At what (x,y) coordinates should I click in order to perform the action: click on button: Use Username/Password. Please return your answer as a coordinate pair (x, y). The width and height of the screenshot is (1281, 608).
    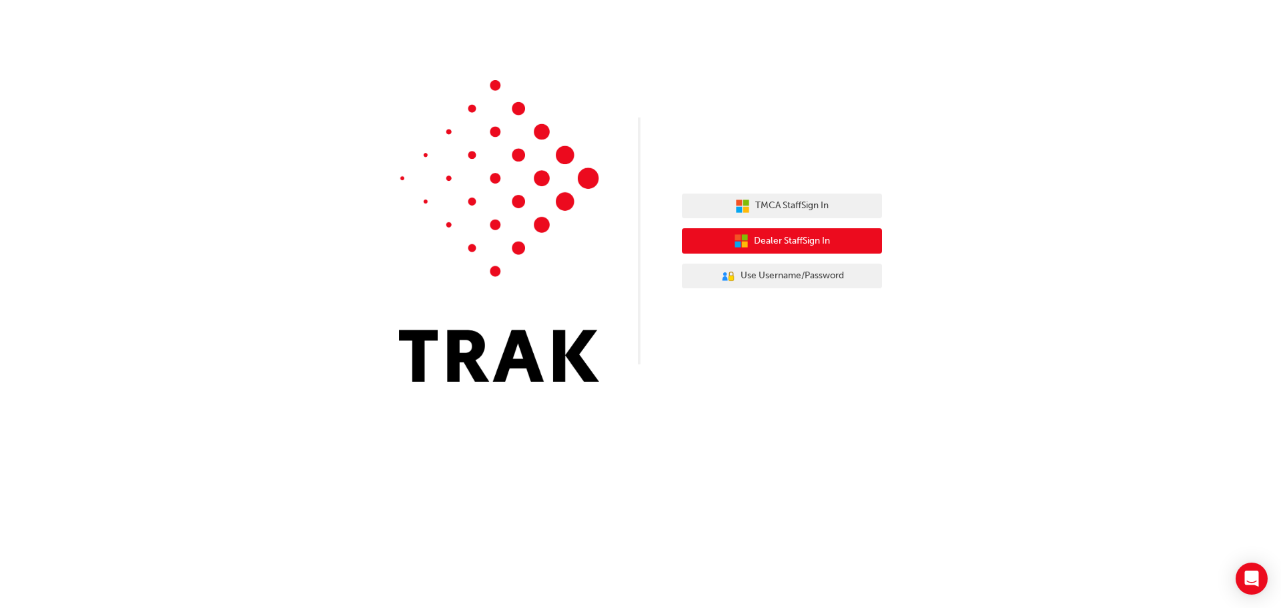
    Looking at the image, I should click on (782, 276).